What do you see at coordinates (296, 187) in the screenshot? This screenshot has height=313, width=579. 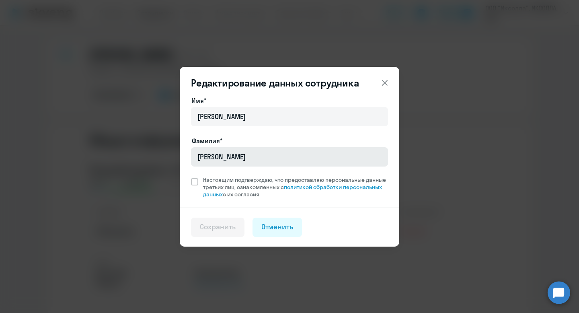 I see `span: Настоящим подтверждаю, что предоставляю персональные данные третьих лиц, ознакомленных с с их сог...` at bounding box center [296, 187].